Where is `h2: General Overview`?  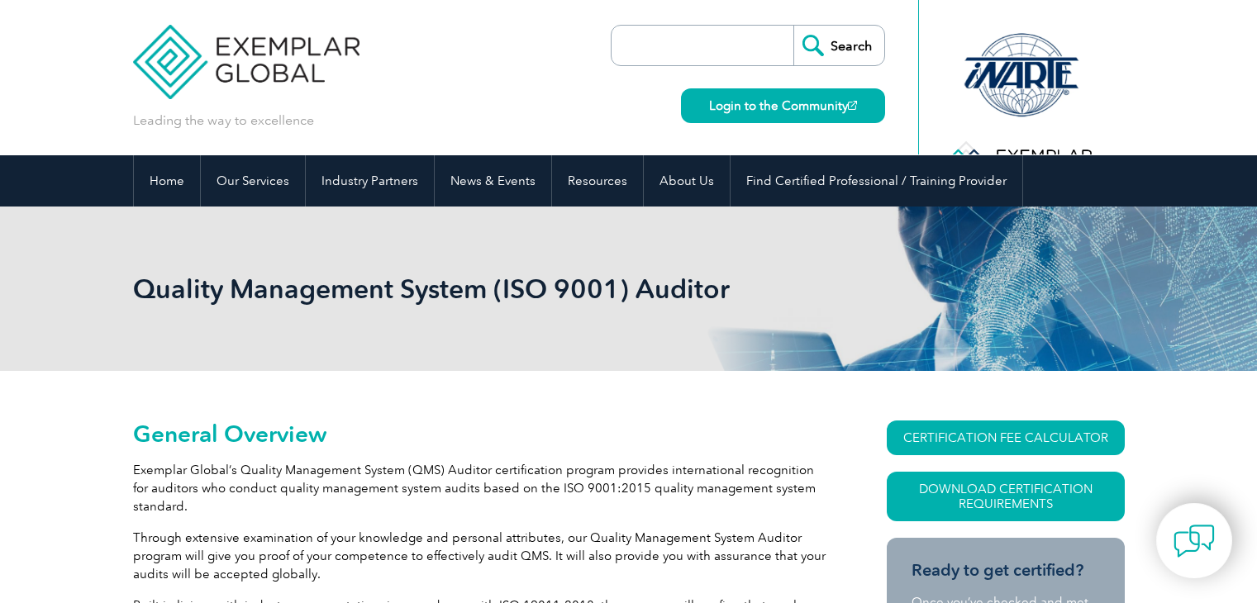 h2: General Overview is located at coordinates (480, 434).